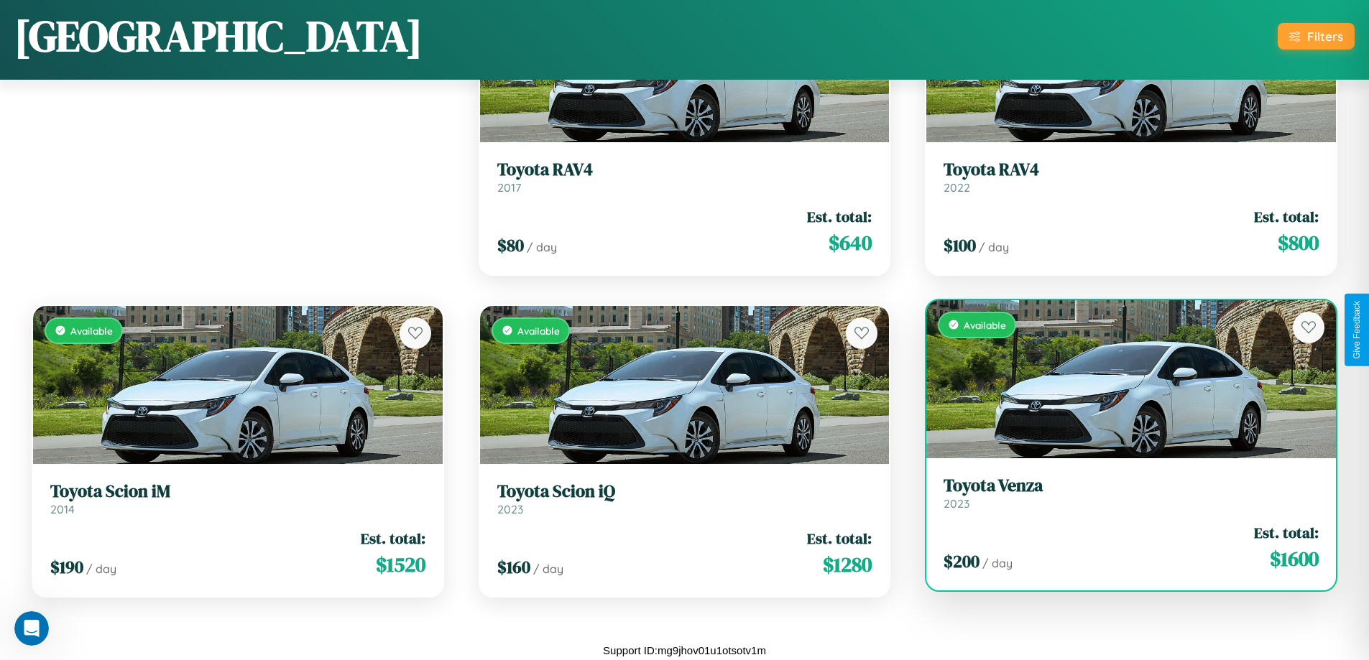 This screenshot has height=660, width=1369. I want to click on a: Toyota RAV42017, so click(685, 177).